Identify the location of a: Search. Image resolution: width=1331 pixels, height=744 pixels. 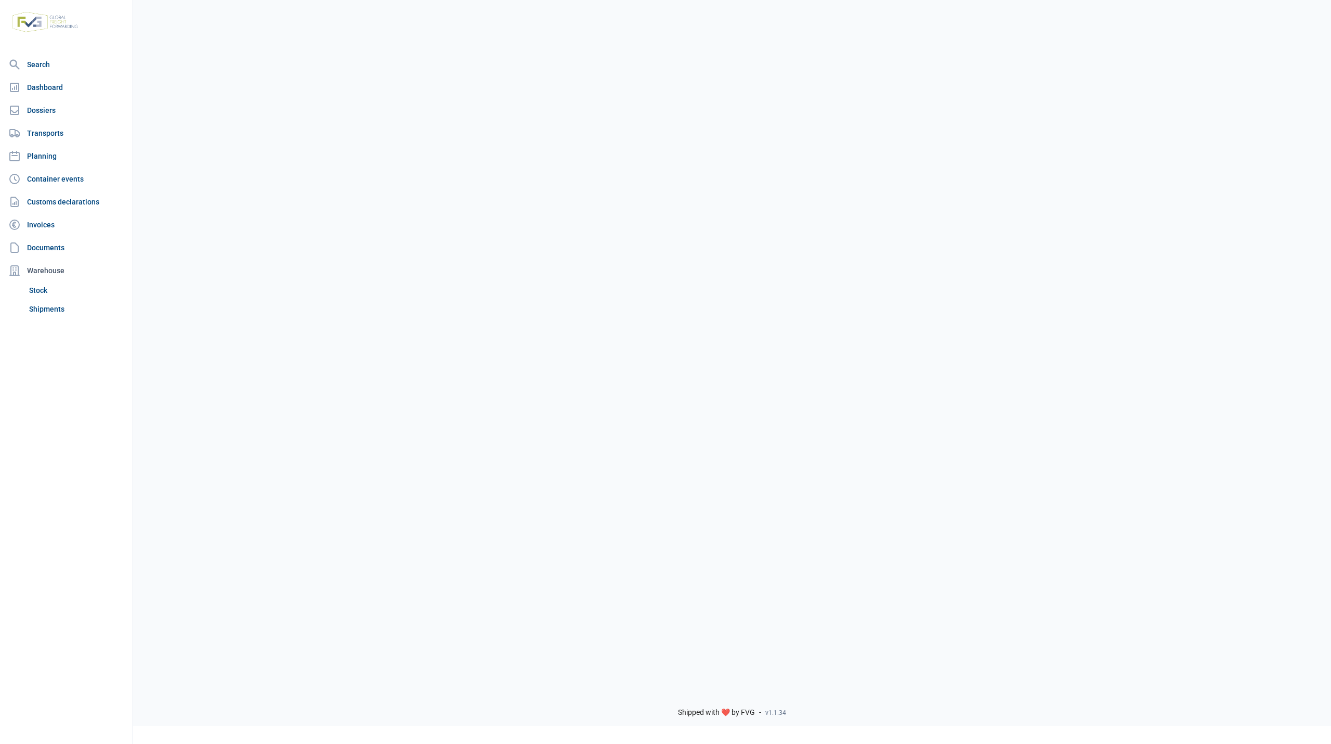
(66, 64).